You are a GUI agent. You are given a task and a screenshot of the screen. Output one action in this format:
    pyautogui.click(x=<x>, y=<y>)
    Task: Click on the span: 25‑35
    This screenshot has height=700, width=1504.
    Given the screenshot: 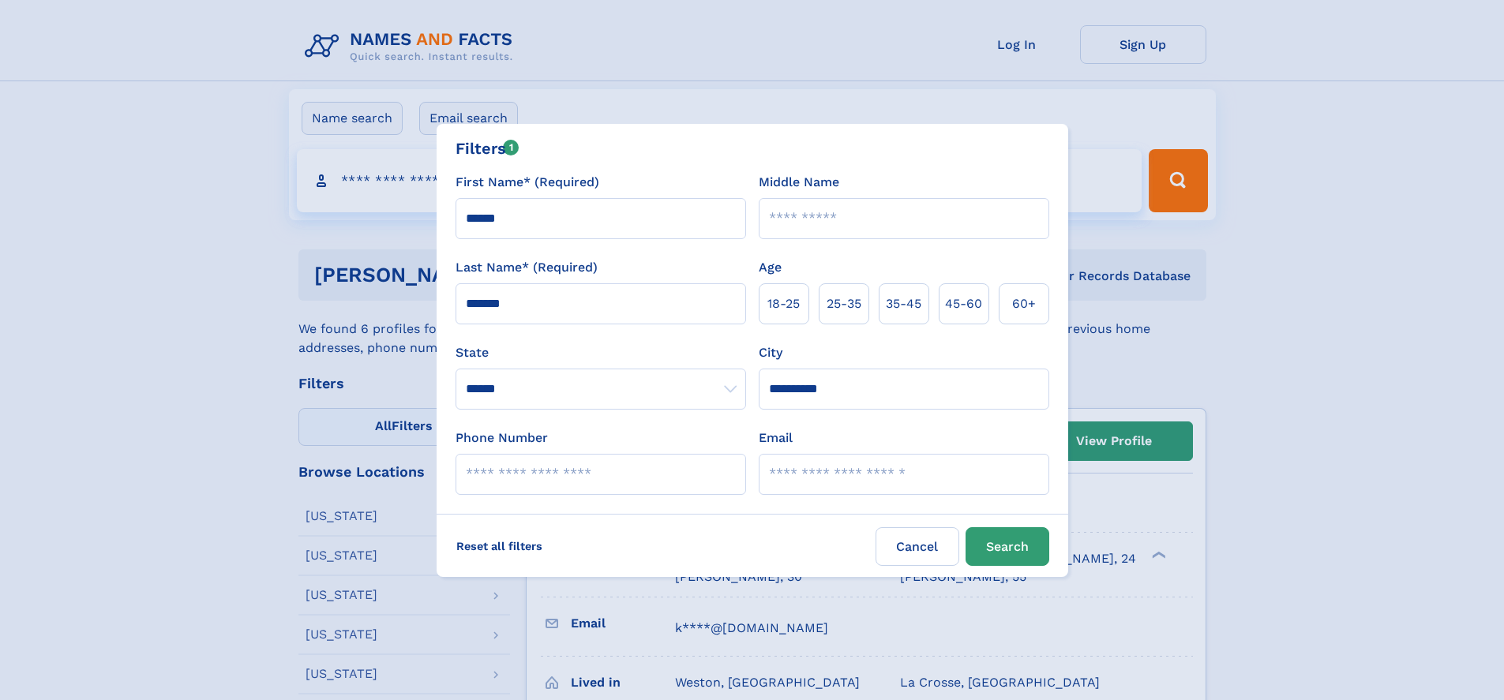 What is the action you would take?
    pyautogui.click(x=844, y=304)
    